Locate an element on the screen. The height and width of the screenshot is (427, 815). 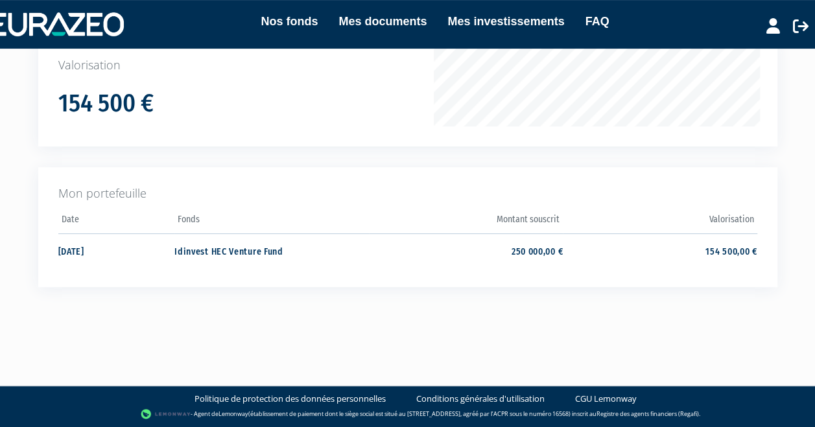
img: logo-lemonway.png is located at coordinates (165, 414).